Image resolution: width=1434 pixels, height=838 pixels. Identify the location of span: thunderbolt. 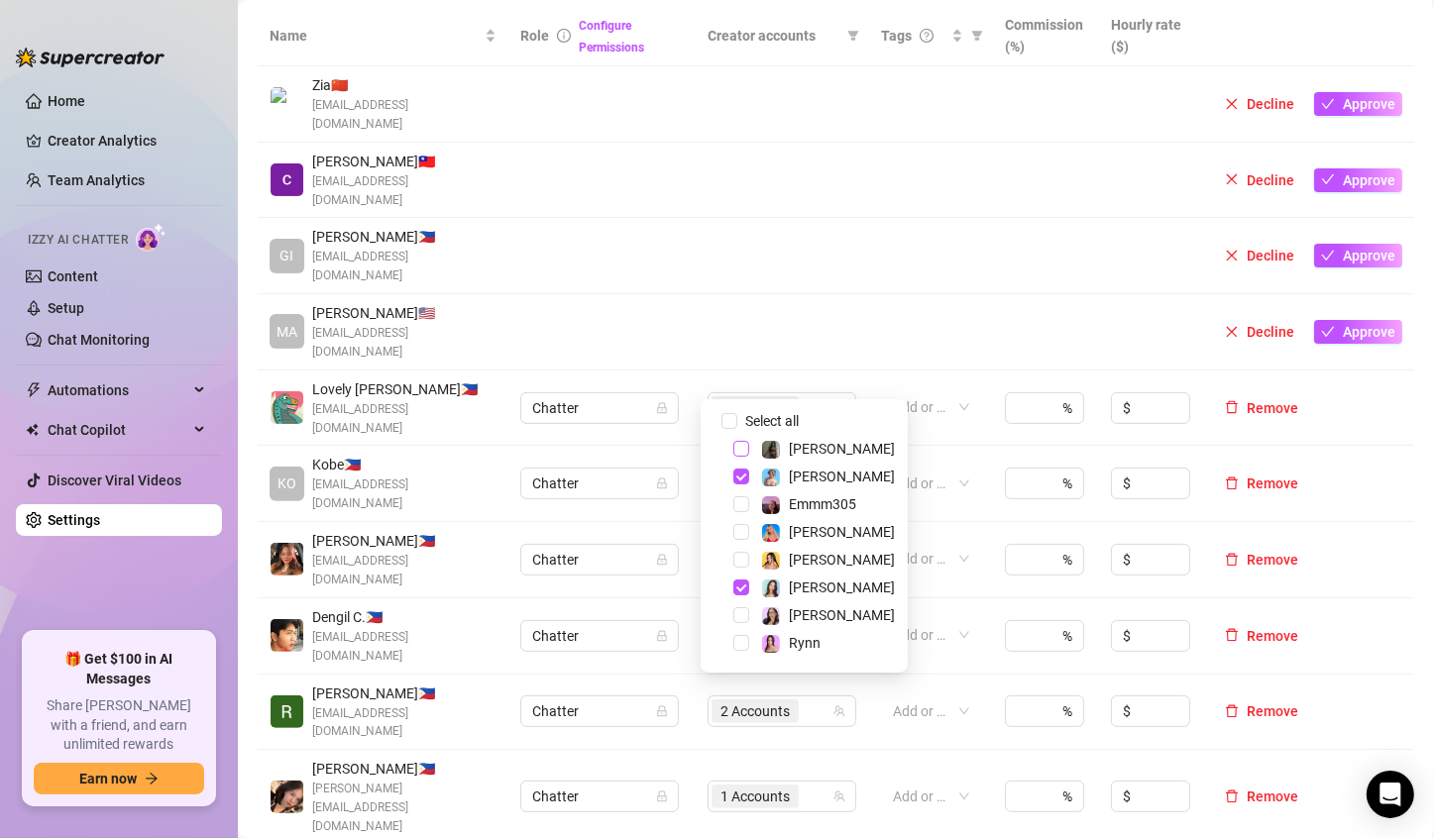
(34, 390).